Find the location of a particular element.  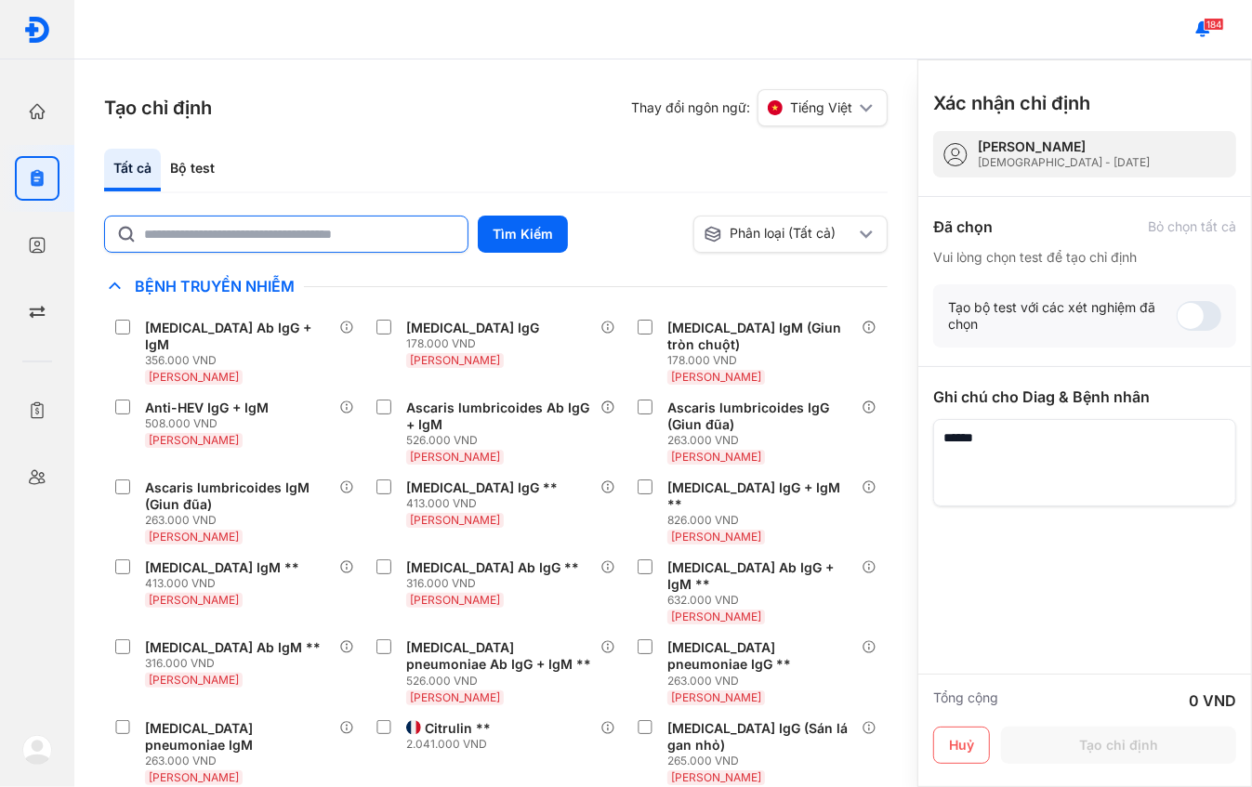

span: Tiếng Việt is located at coordinates (821, 108).